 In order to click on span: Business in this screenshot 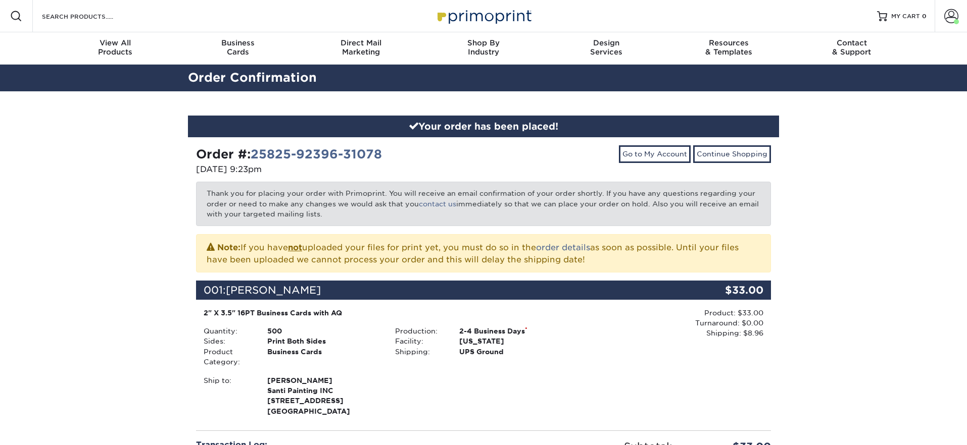, I will do `click(238, 43)`.